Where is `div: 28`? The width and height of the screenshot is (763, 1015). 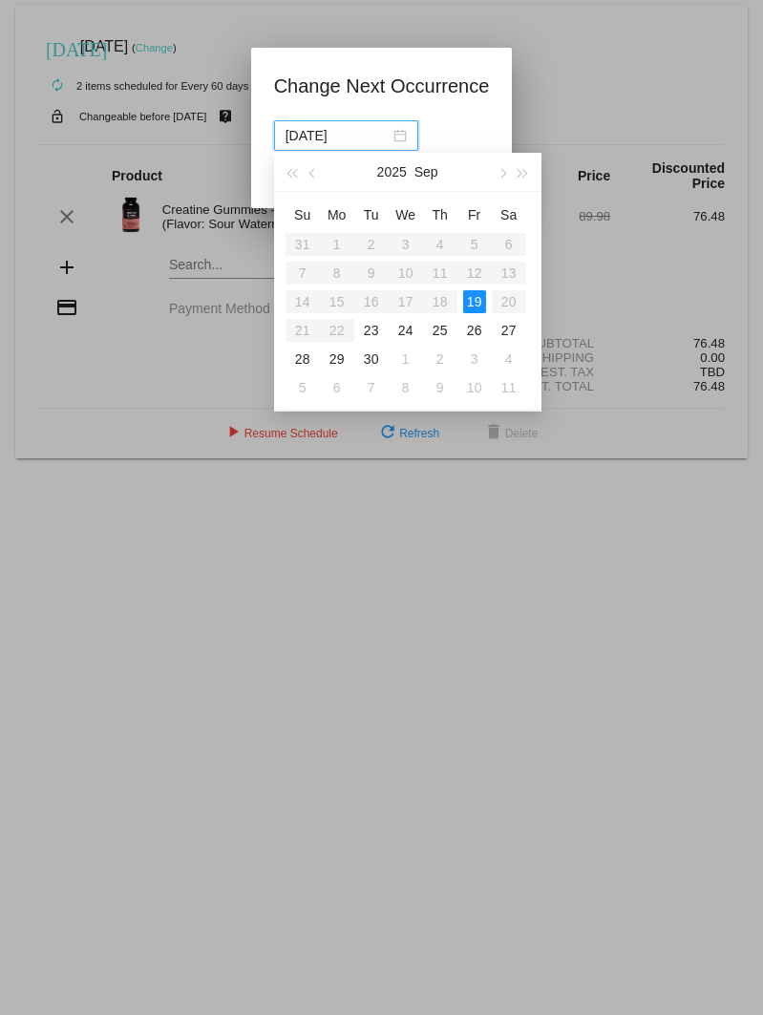 div: 28 is located at coordinates (303, 359).